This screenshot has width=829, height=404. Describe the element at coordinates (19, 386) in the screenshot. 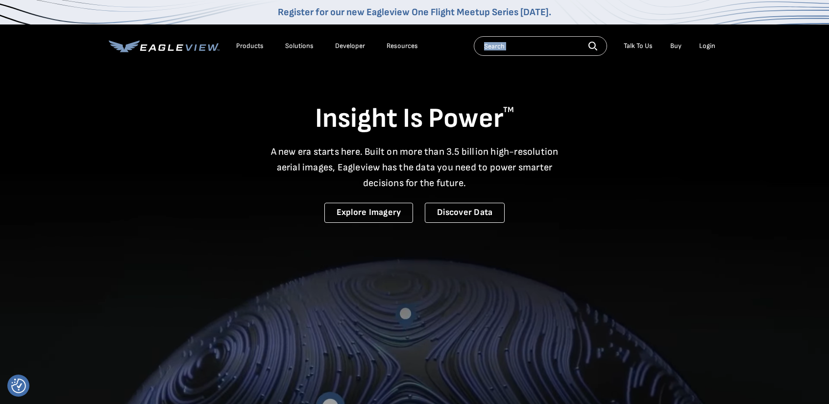

I see `button: Consent Preferences` at that location.